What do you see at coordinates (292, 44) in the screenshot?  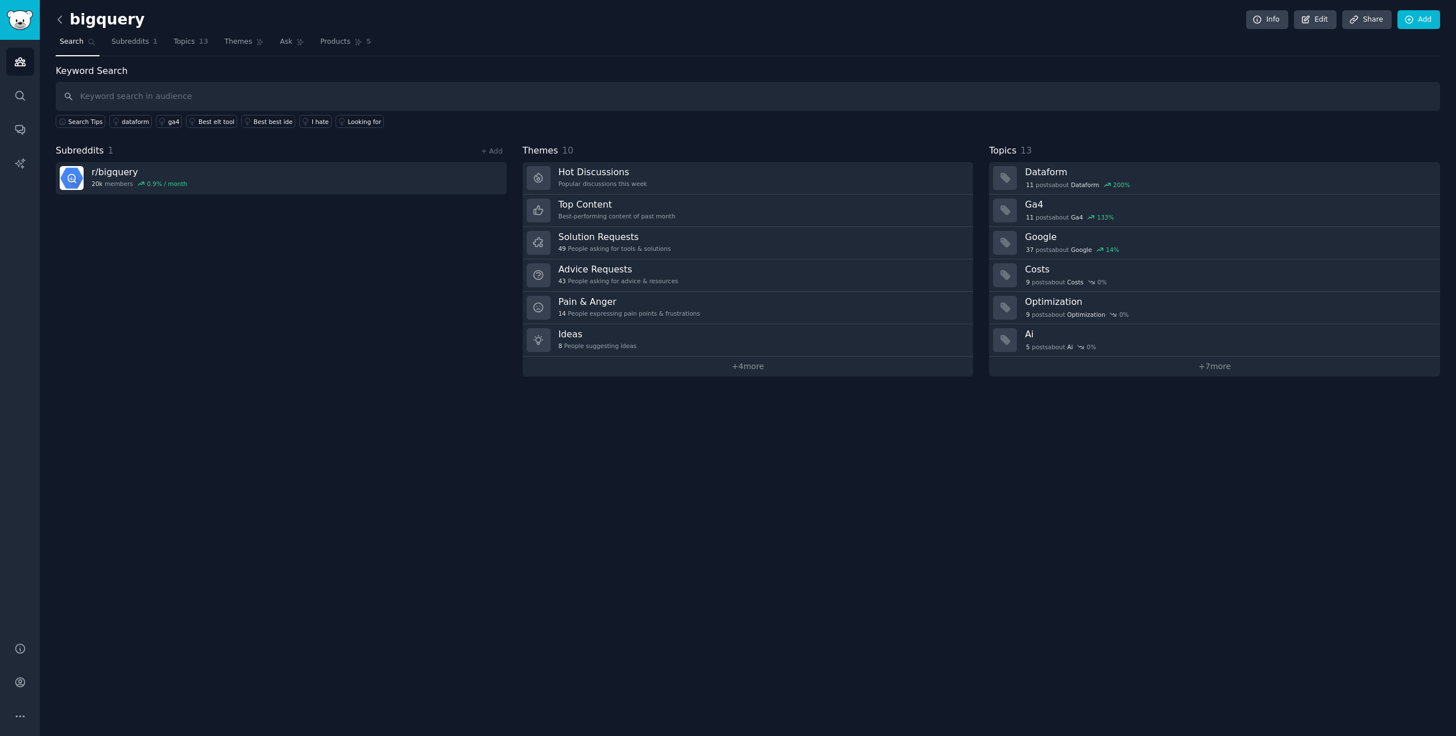 I see `a: Ask` at bounding box center [292, 44].